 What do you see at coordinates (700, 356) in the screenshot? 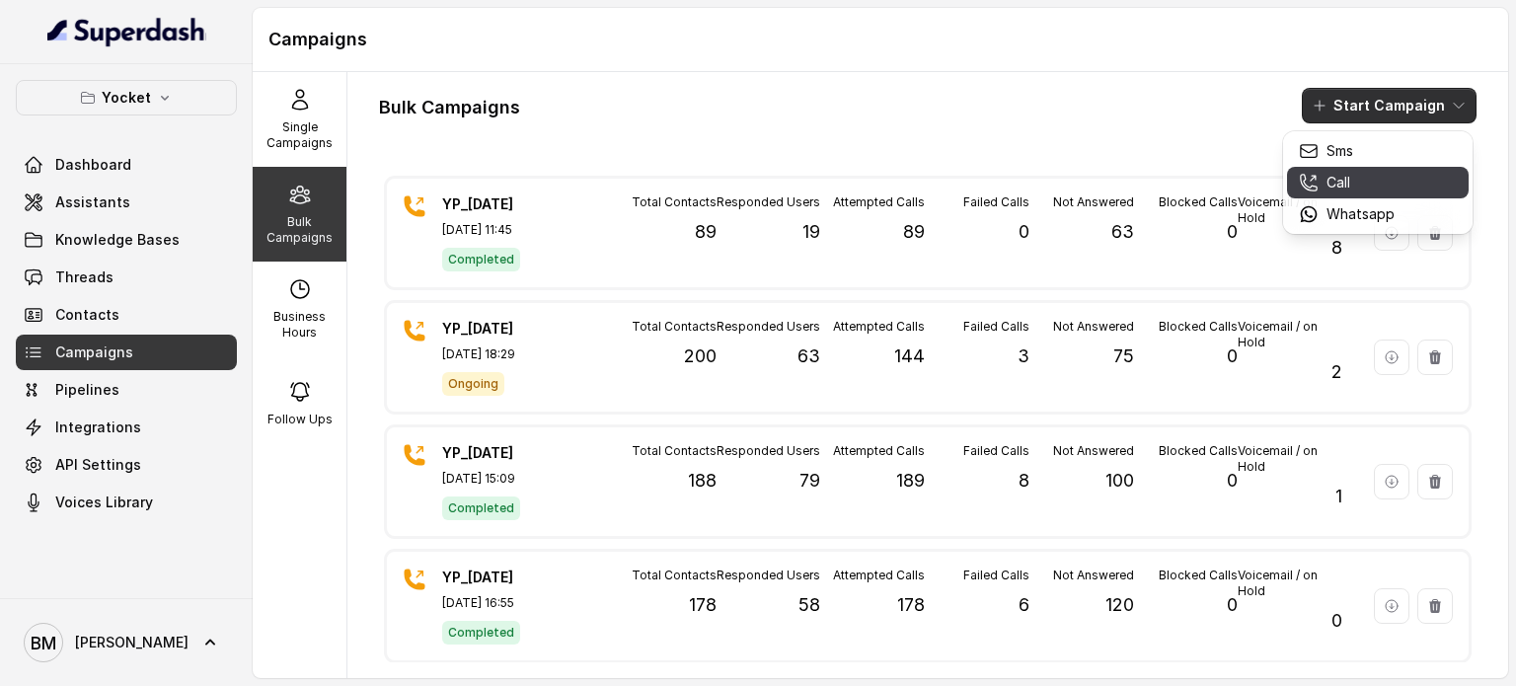
I see `p: 200` at bounding box center [700, 356].